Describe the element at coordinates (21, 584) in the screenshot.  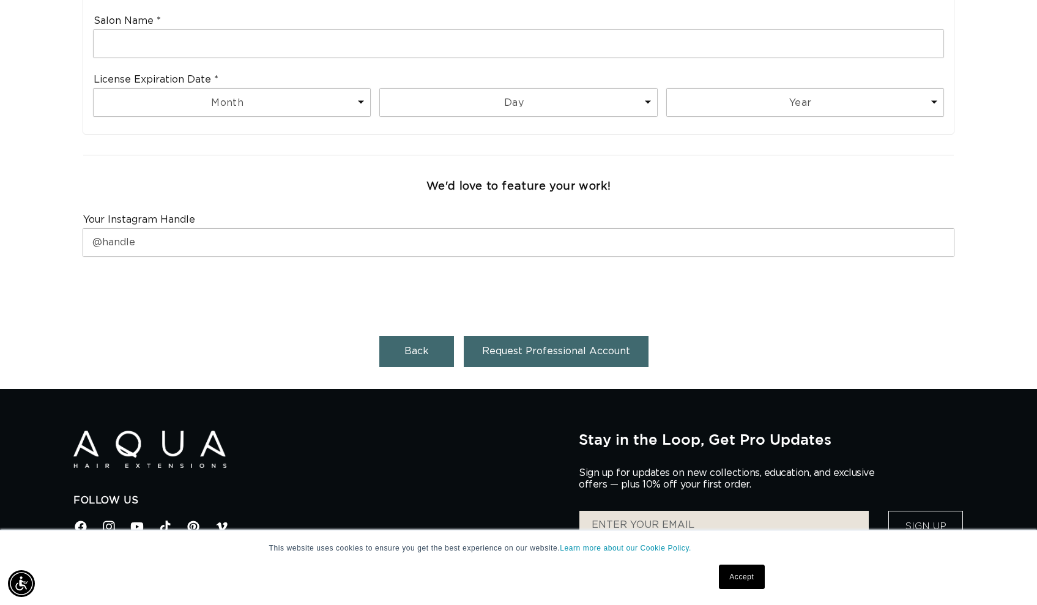
I see `div: Accessibility Menu` at that location.